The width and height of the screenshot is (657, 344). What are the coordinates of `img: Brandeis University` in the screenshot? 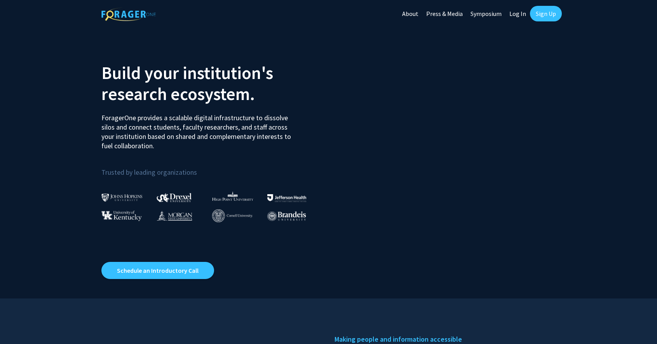 It's located at (287, 216).